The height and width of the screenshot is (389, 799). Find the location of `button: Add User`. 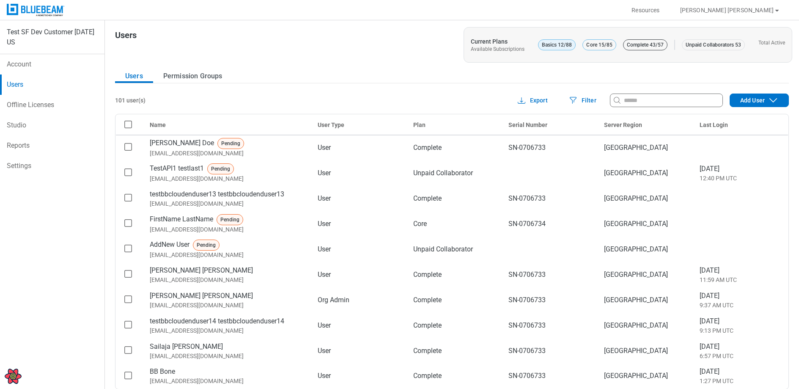

button: Add User is located at coordinates (759, 100).